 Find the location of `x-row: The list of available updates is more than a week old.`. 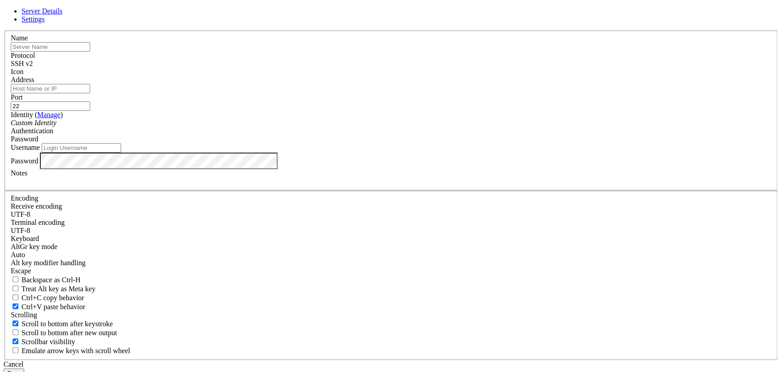

x-row: The list of available updates is more than a week old. is located at coordinates (334, 129).